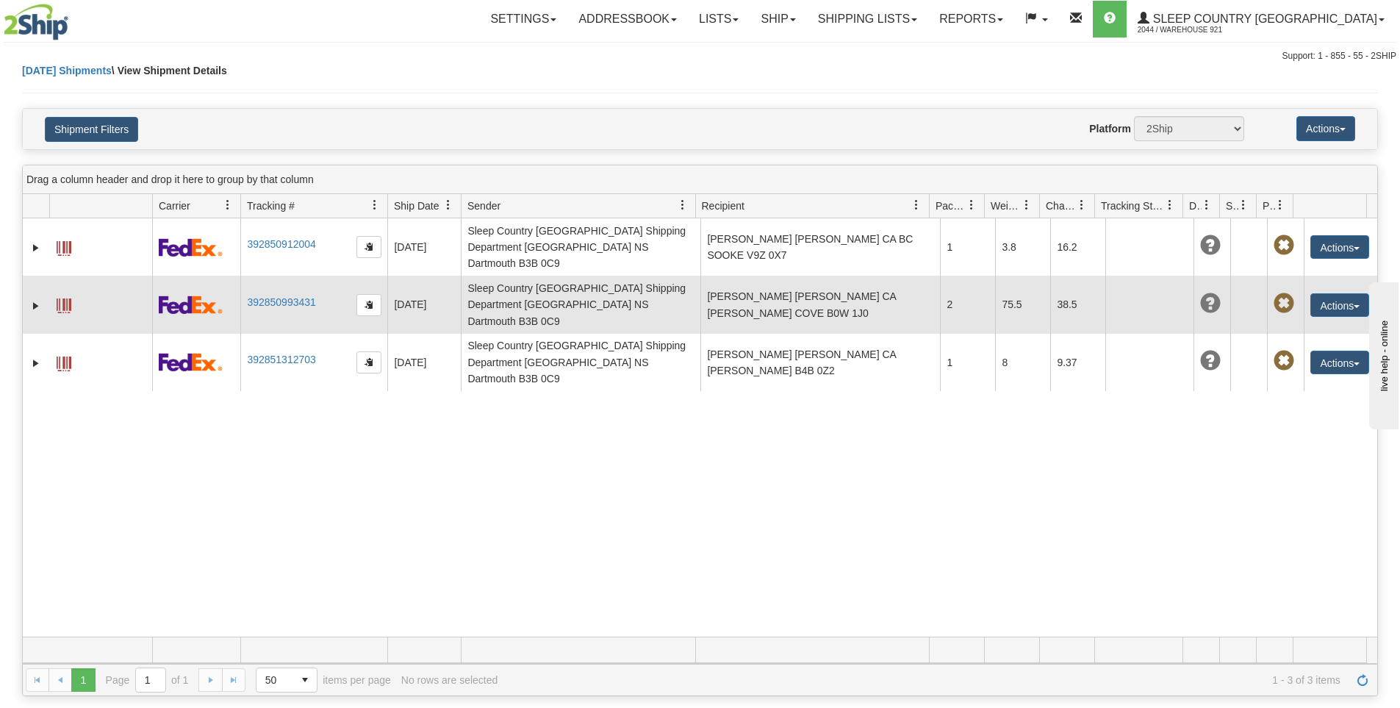 This screenshot has width=1400, height=708. I want to click on span: select, so click(305, 680).